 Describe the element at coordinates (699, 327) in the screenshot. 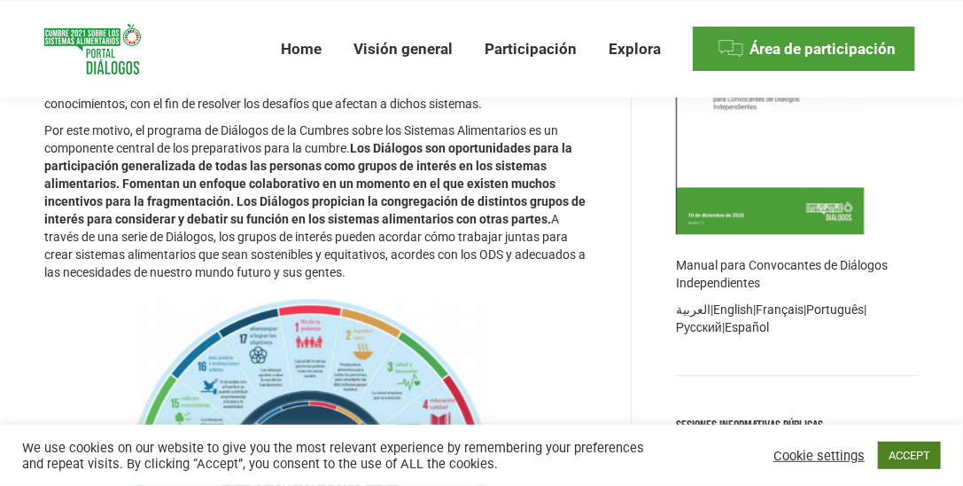

I see `span: Русский` at that location.